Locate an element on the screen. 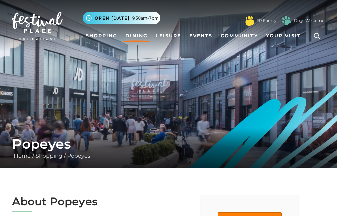 This screenshot has width=337, height=216. a: Popeyes is located at coordinates (79, 156).